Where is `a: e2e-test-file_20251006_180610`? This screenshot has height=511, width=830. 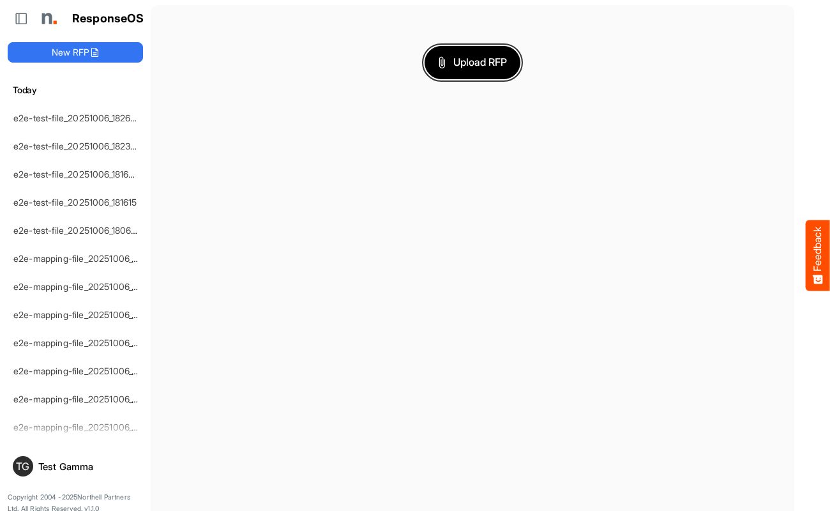
a: e2e-test-file_20251006_180610 is located at coordinates (77, 230).